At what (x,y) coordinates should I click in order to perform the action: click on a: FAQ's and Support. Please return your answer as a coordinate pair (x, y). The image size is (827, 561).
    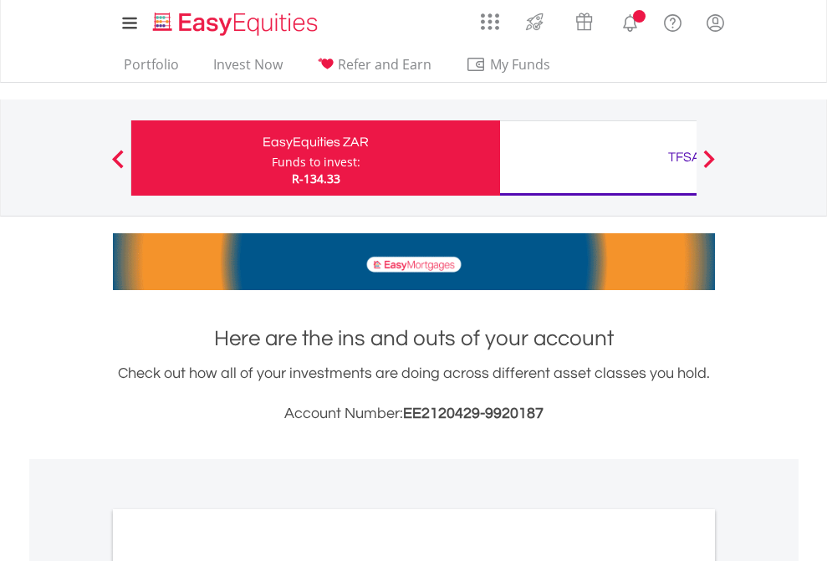
    Looking at the image, I should click on (672, 21).